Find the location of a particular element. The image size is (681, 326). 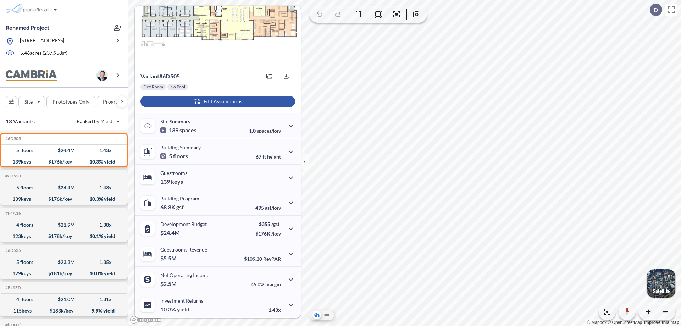

p: Program is located at coordinates (113, 102).